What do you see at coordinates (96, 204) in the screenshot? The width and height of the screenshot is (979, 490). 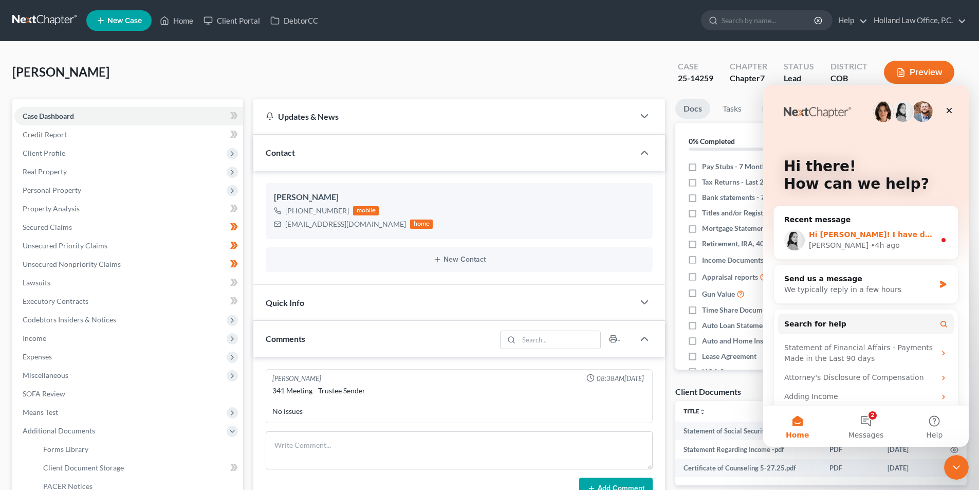 I see `div: We typically reply in a few hours` at bounding box center [96, 204].